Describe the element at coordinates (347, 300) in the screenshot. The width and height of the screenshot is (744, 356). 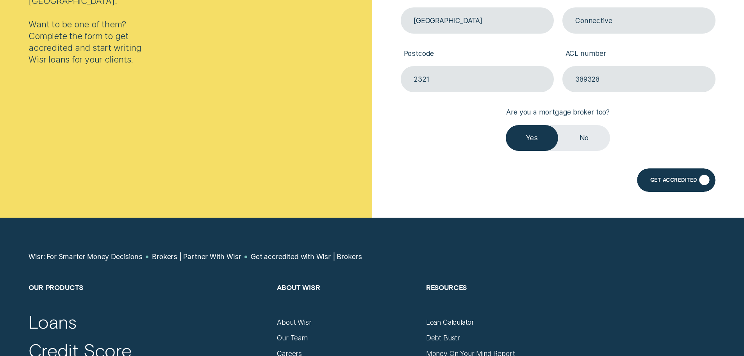
I see `h2: About Wisr` at that location.